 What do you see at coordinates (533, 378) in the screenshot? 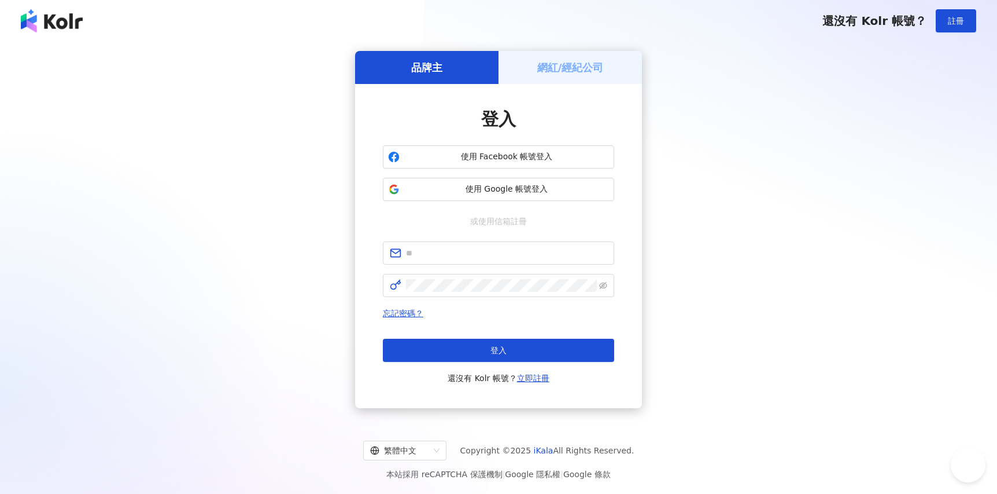
I see `a: 立即註冊` at bounding box center [533, 378].